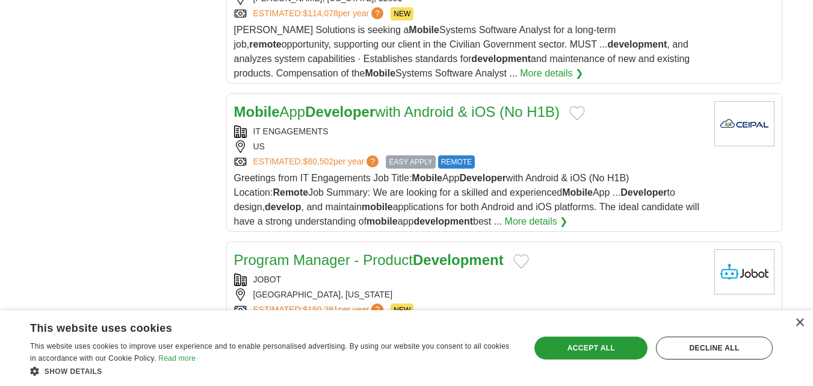  What do you see at coordinates (257, 326) in the screenshot?
I see `div: This website uses cookies` at bounding box center [257, 326].